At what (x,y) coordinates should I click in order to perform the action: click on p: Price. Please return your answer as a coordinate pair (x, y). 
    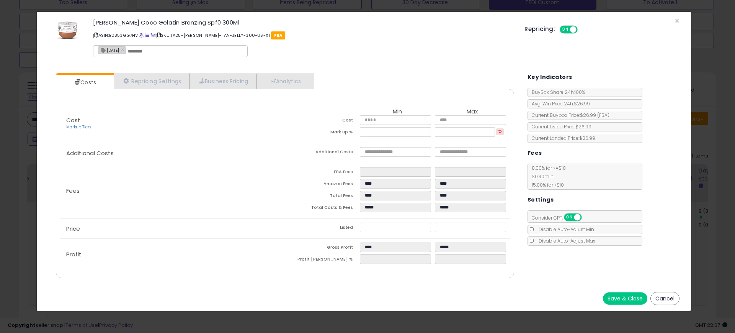
    Looking at the image, I should click on (172, 228).